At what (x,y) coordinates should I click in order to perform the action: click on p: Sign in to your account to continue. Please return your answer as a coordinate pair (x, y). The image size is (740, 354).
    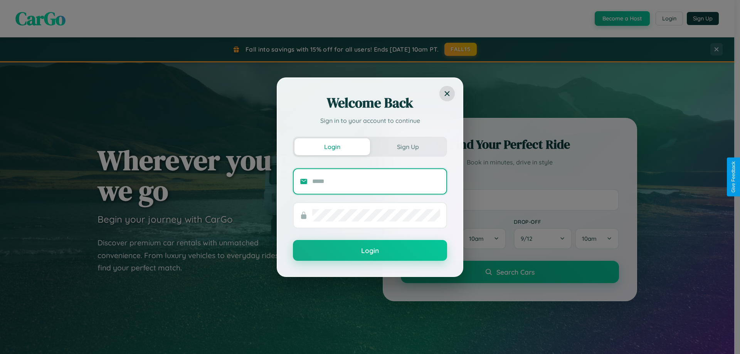
    Looking at the image, I should click on (370, 121).